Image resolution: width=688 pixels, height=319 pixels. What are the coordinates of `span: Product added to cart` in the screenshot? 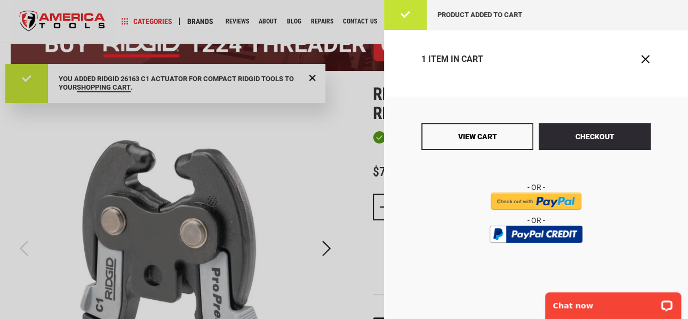 It's located at (479, 14).